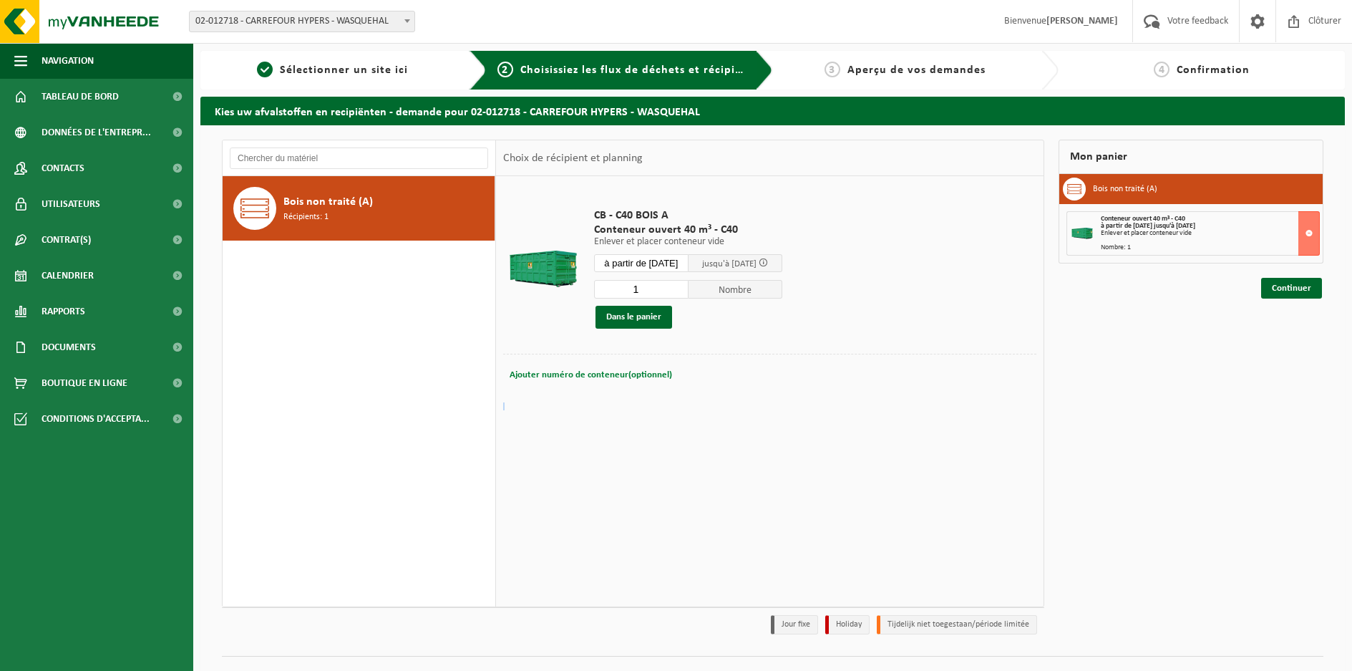 This screenshot has height=671, width=1352. What do you see at coordinates (957, 624) in the screenshot?
I see `li: Tijdelijk niet toegestaan/période limitée` at bounding box center [957, 624].